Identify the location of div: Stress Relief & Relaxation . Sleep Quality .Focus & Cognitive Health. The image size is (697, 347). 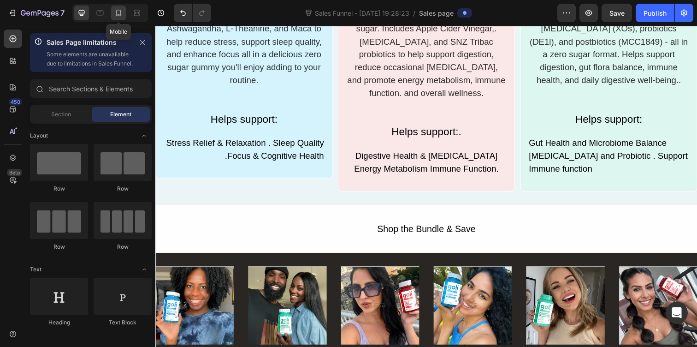
(90, 126).